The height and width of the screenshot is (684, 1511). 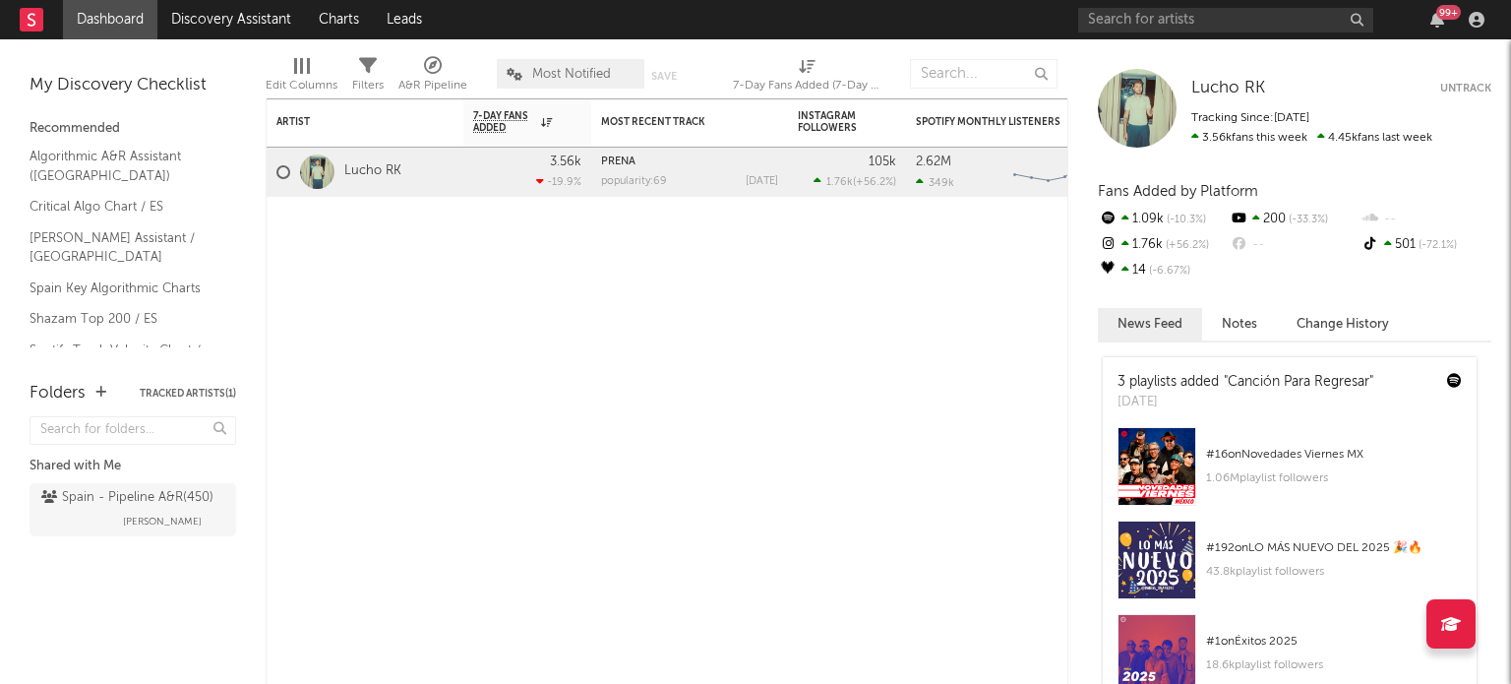 I want to click on div: PREÑÁ, so click(x=689, y=161).